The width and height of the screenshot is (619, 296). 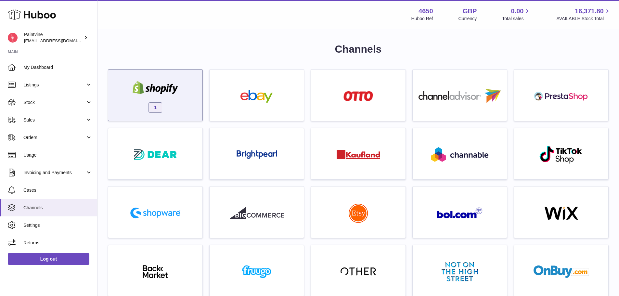 What do you see at coordinates (358, 49) in the screenshot?
I see `h1: Channels` at bounding box center [358, 49].